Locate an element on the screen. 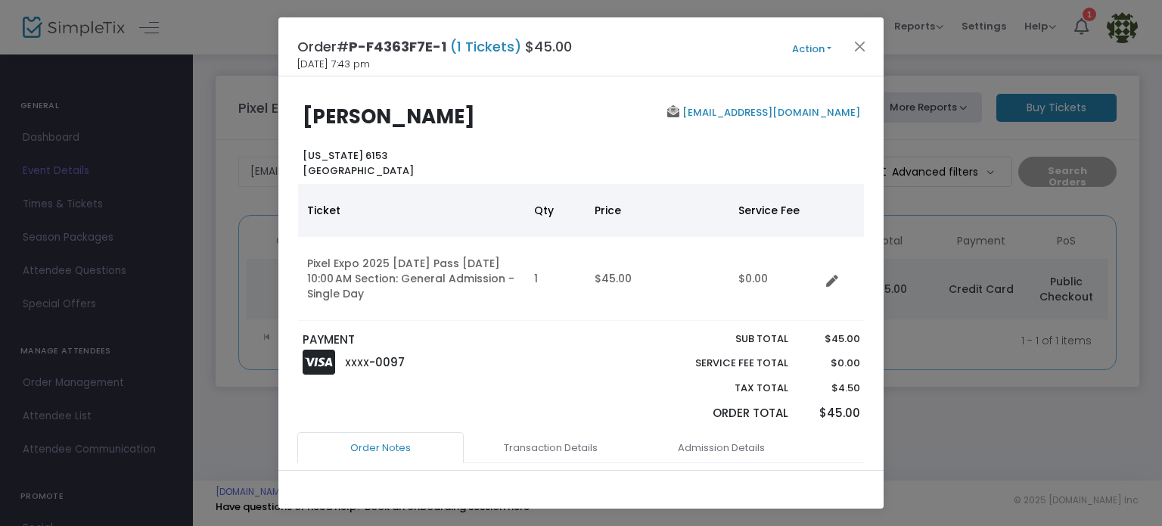 The height and width of the screenshot is (526, 1162). th: Qty is located at coordinates (555, 210).